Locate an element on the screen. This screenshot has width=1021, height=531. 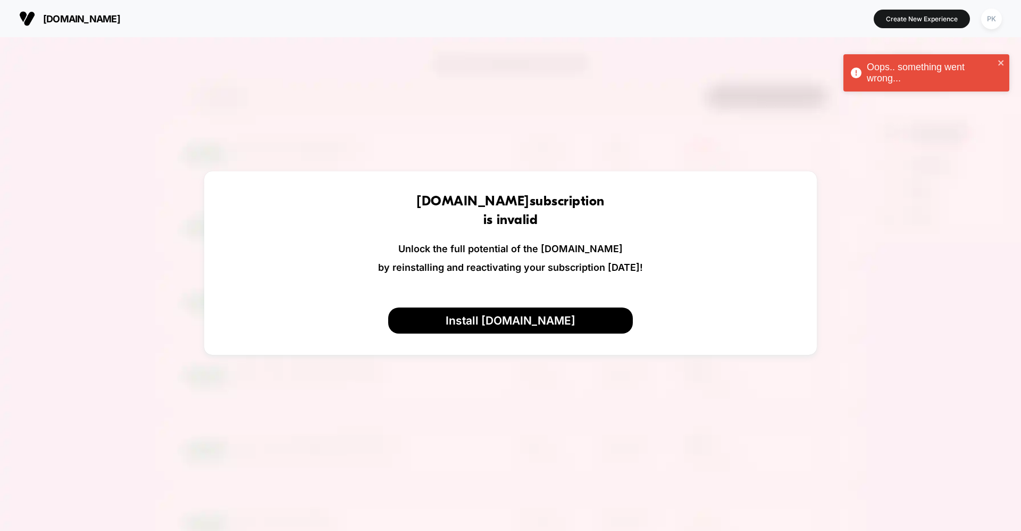
img: Visually logo is located at coordinates (27, 19).